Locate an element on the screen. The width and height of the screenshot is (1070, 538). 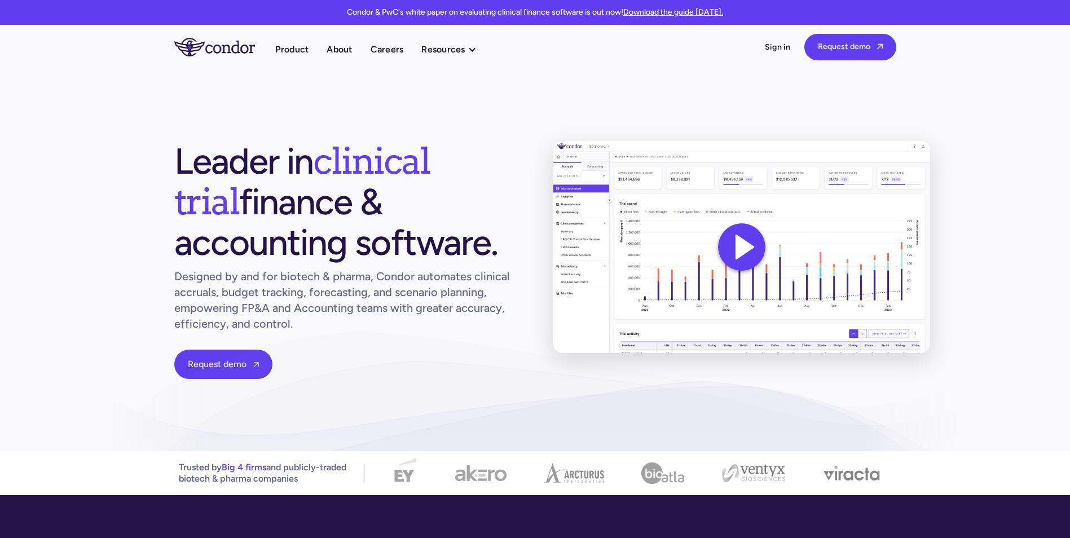
h1: Designed by and for biotech & pharma, Condor automates clinical accruals, budget tracking, foreca... is located at coordinates (346, 300).